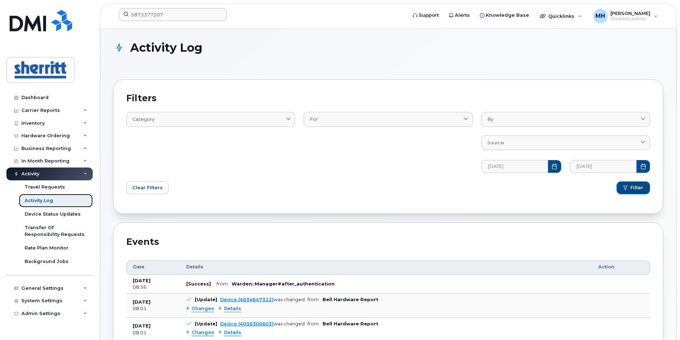 Image resolution: width=680 pixels, height=340 pixels. What do you see at coordinates (637, 188) in the screenshot?
I see `span: Filter` at bounding box center [637, 188].